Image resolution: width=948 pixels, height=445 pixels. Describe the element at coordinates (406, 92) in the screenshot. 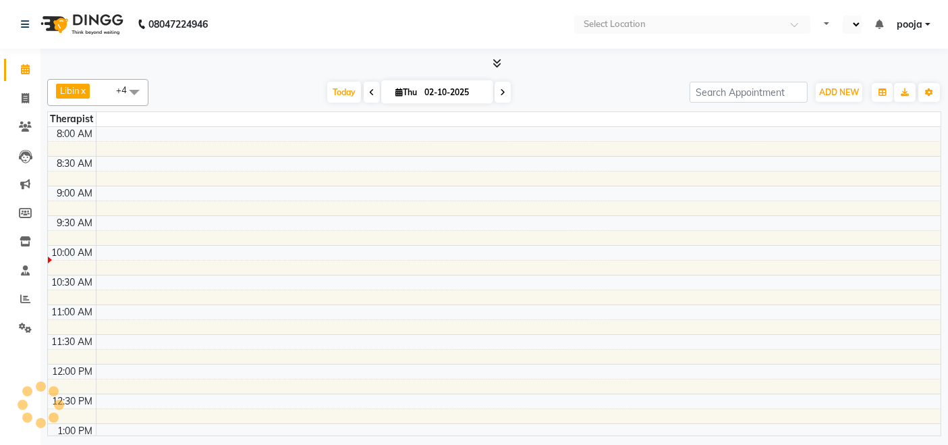

I see `span: Thu` at that location.